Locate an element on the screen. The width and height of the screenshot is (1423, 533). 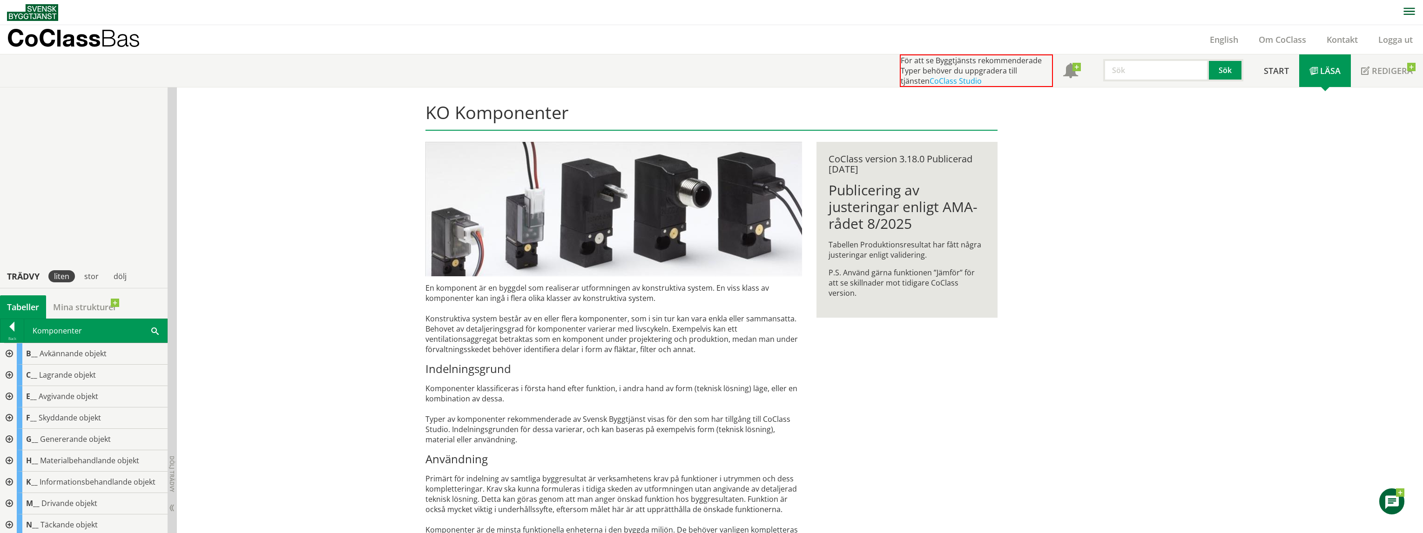
span: Materialbehandlande objekt is located at coordinates (89, 461).